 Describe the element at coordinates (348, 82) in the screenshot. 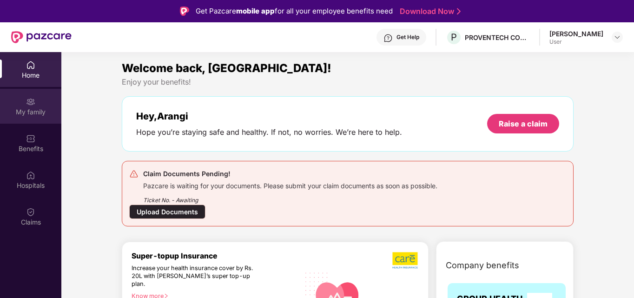

I see `div: Enjoy your benefits!` at that location.